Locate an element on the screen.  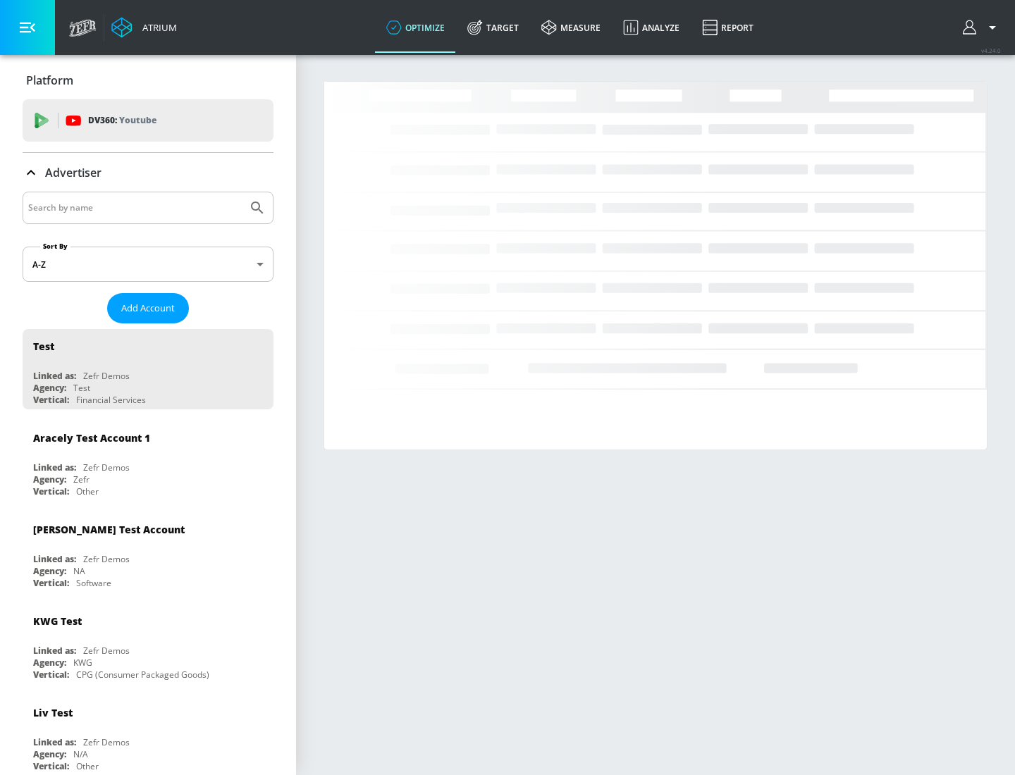
div: N/A is located at coordinates (80, 754).